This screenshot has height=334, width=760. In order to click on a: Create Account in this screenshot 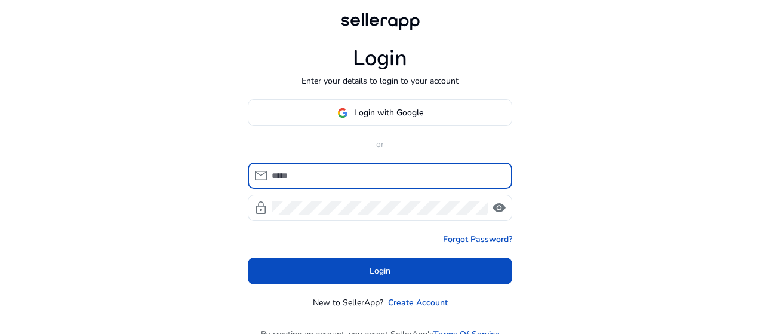, I will do `click(418, 302)`.